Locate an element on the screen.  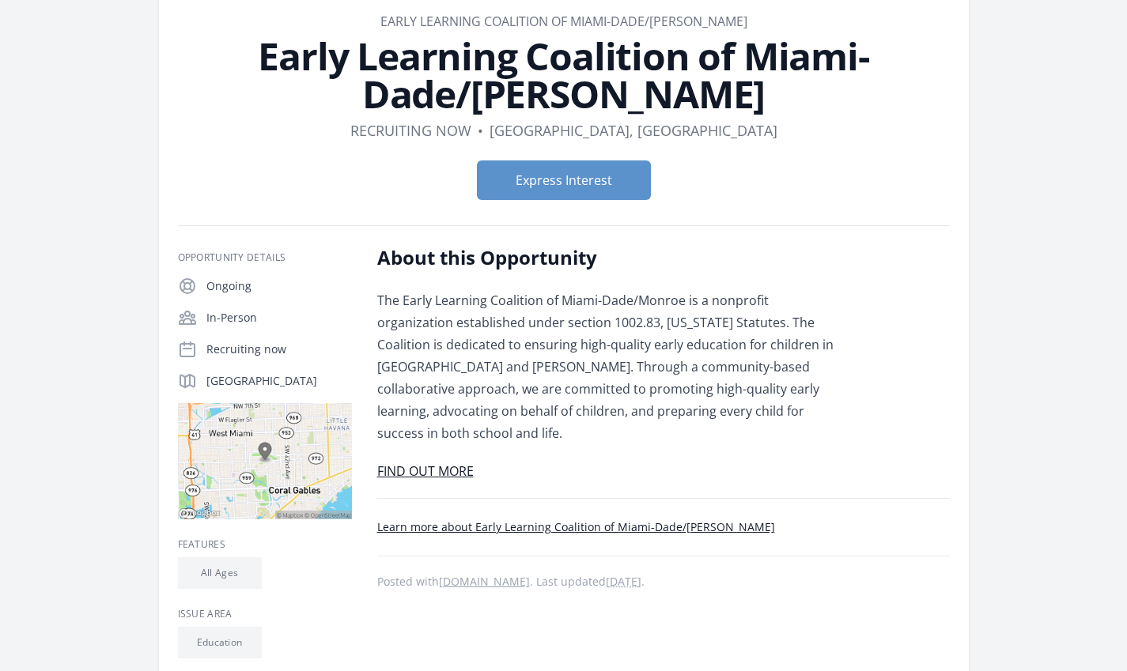
abbr: Sat, Oct 26, 2024 7:20 PM is located at coordinates (623, 581).